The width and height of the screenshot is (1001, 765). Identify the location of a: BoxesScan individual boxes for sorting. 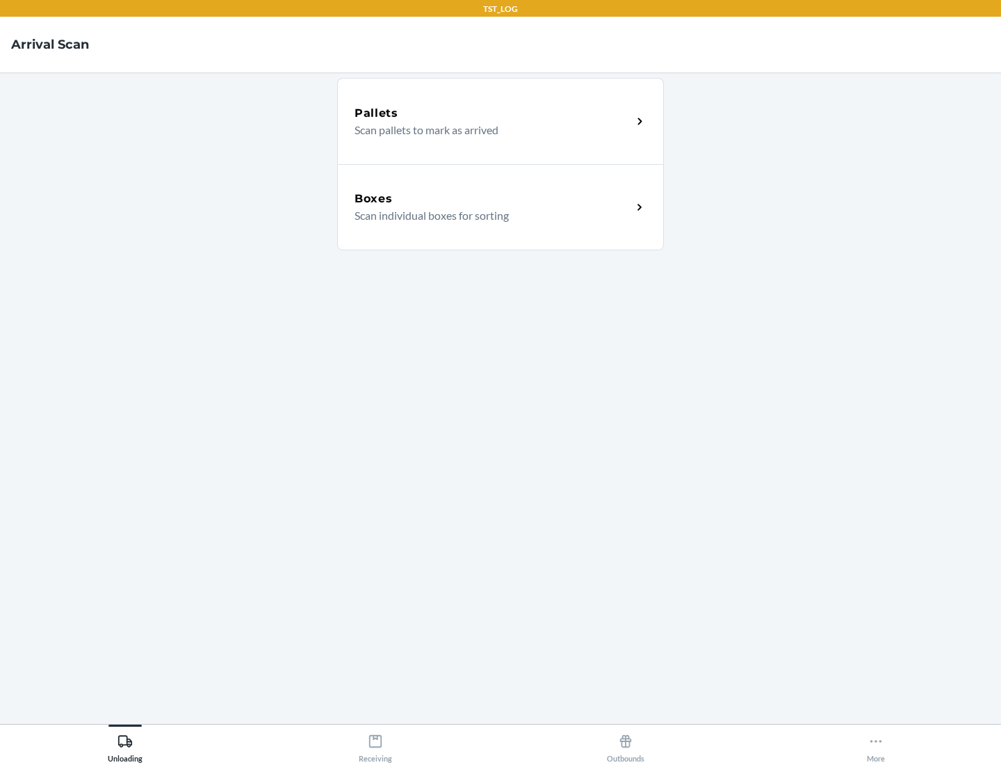
(501, 207).